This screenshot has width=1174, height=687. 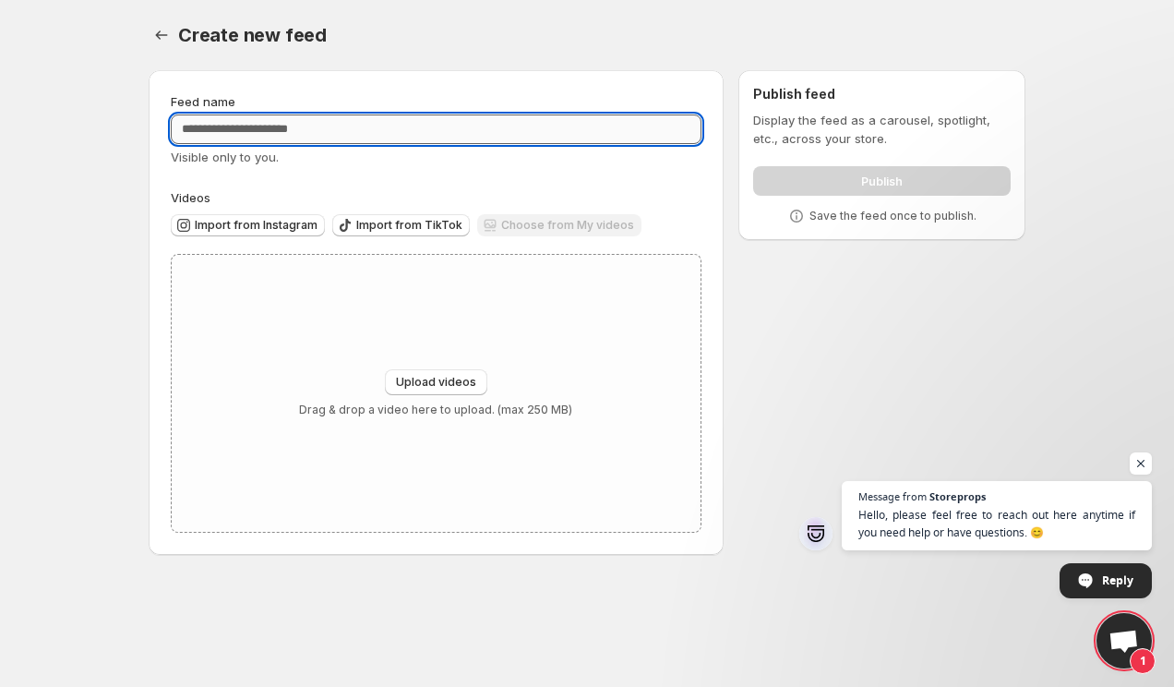 I want to click on span: Create new feed, so click(x=252, y=35).